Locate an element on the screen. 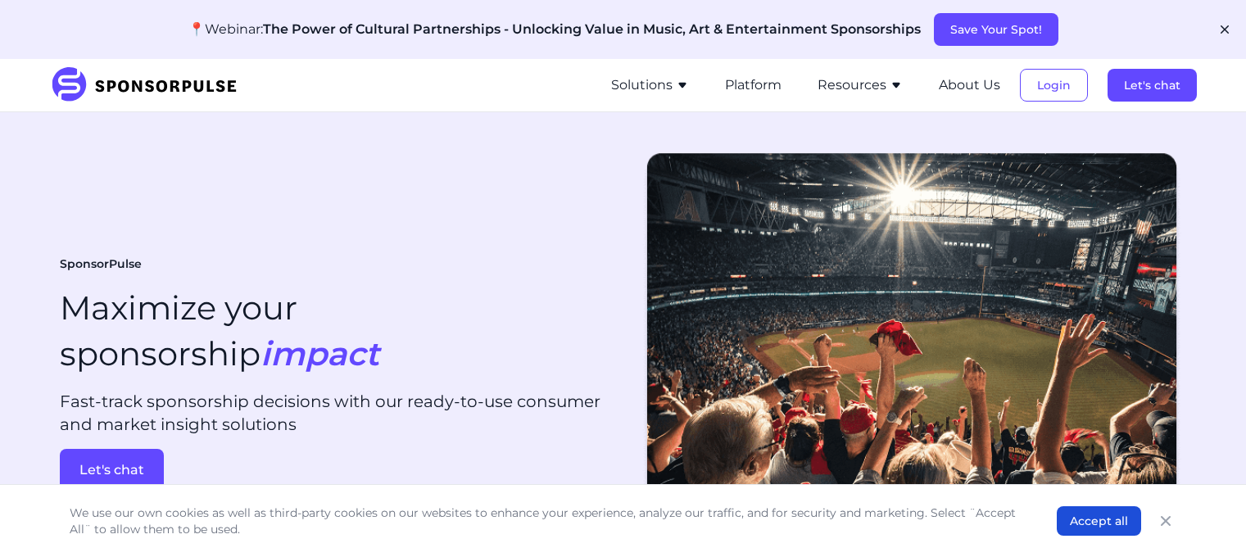  a: Login is located at coordinates (1053, 85).